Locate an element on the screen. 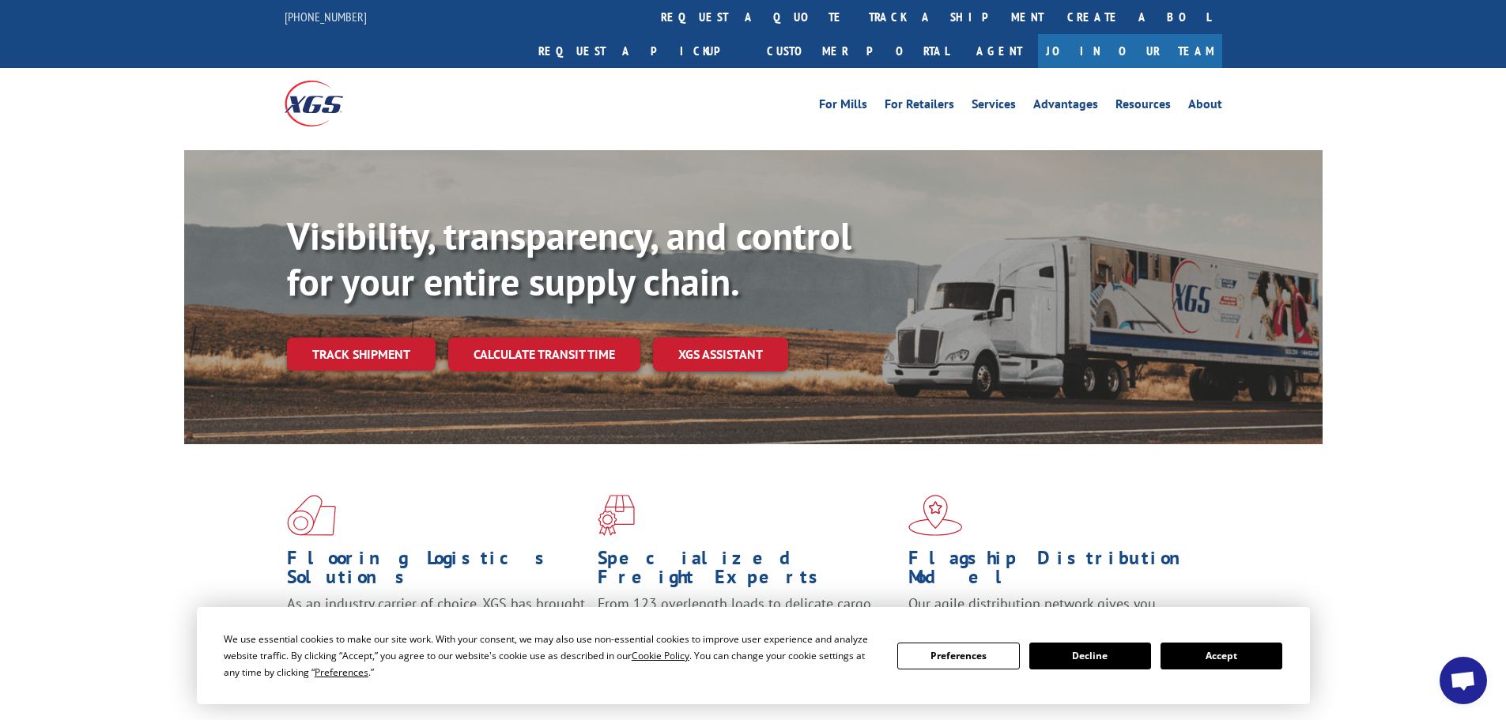 The image size is (1506, 720). h1: Flooring Logistics Solutions is located at coordinates (436, 571).